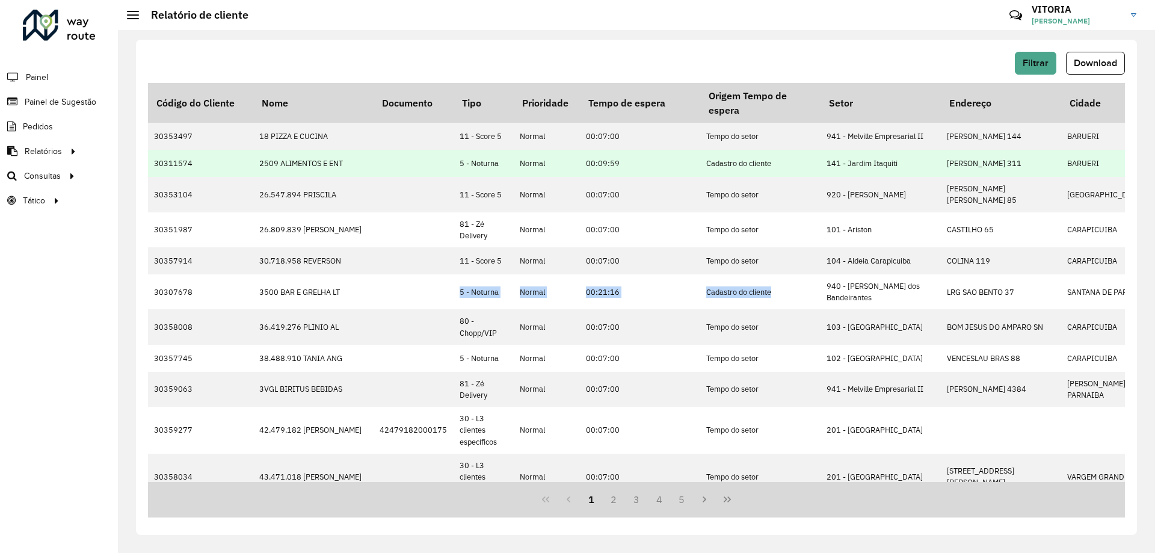  I want to click on span: Download, so click(1095, 63).